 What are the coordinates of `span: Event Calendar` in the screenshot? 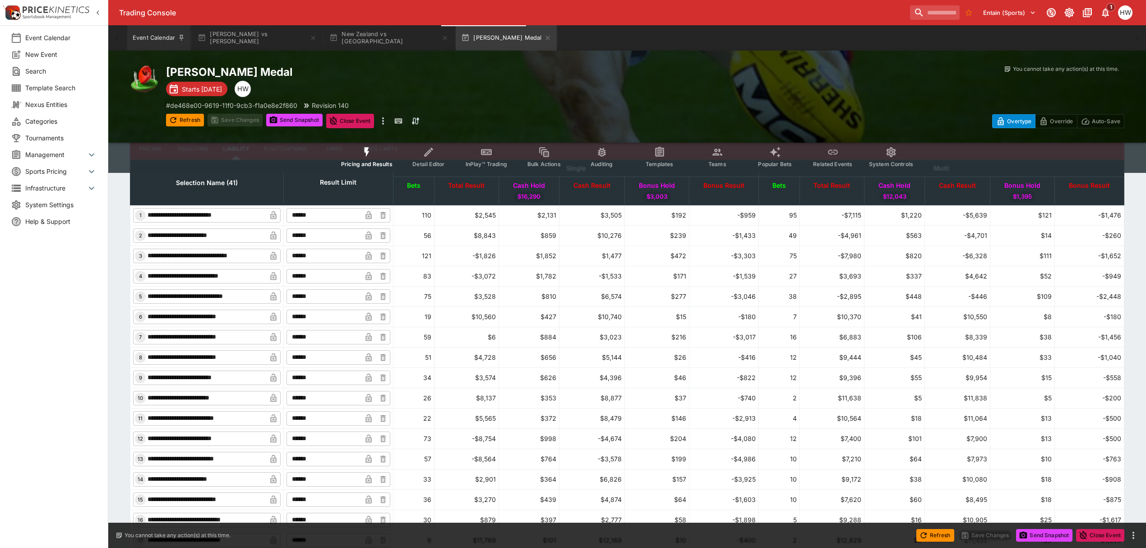 It's located at (61, 37).